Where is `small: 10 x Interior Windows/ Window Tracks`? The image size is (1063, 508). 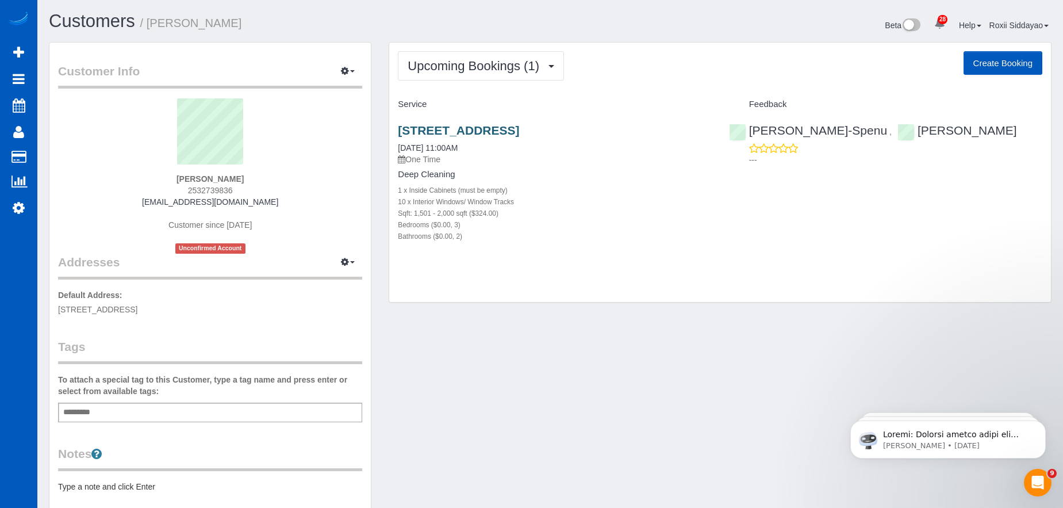
small: 10 x Interior Windows/ Window Tracks is located at coordinates (456, 202).